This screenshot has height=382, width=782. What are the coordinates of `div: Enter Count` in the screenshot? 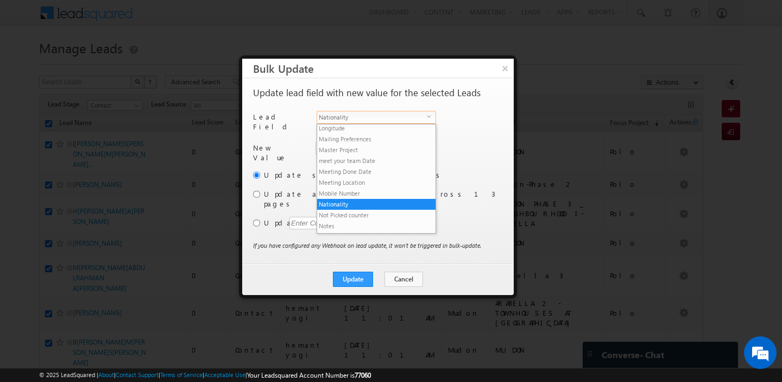 It's located at (310, 223).